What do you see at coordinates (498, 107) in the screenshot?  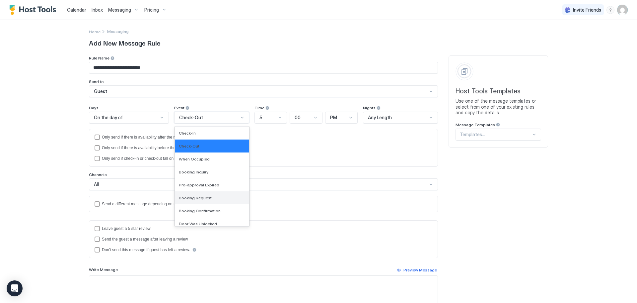 I see `span: Use one of the message templates or select from one of your existing rules and copy the details` at bounding box center [498, 107].